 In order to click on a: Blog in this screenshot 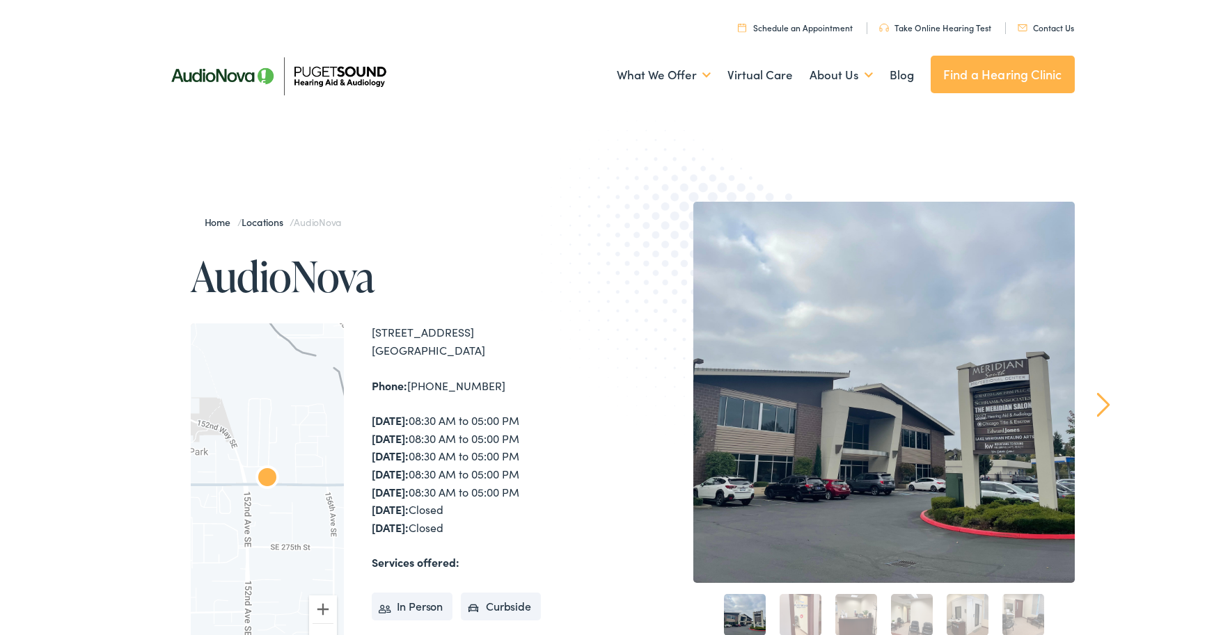, I will do `click(901, 75)`.